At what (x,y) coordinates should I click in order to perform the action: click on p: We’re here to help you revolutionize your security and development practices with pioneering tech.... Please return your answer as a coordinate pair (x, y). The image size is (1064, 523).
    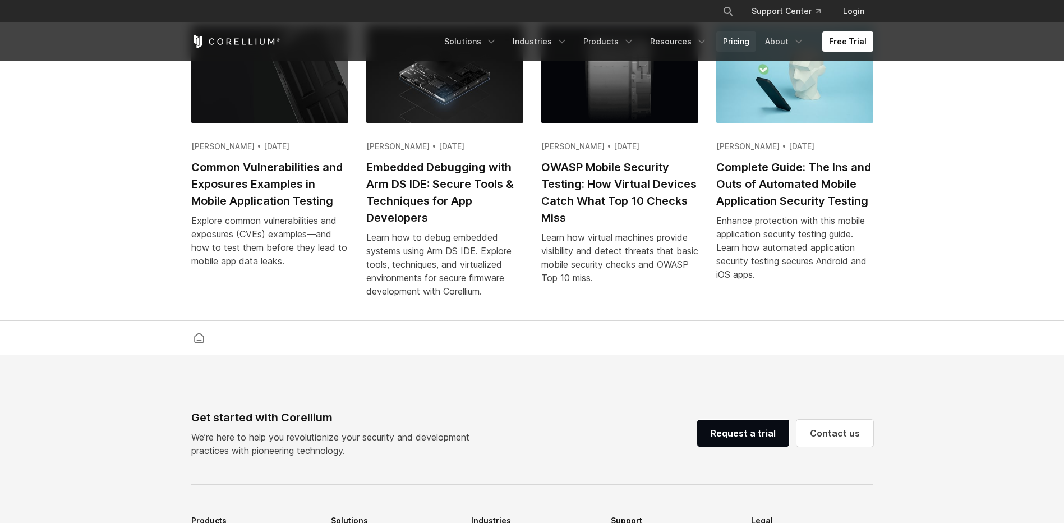
    Looking at the image, I should click on (335, 444).